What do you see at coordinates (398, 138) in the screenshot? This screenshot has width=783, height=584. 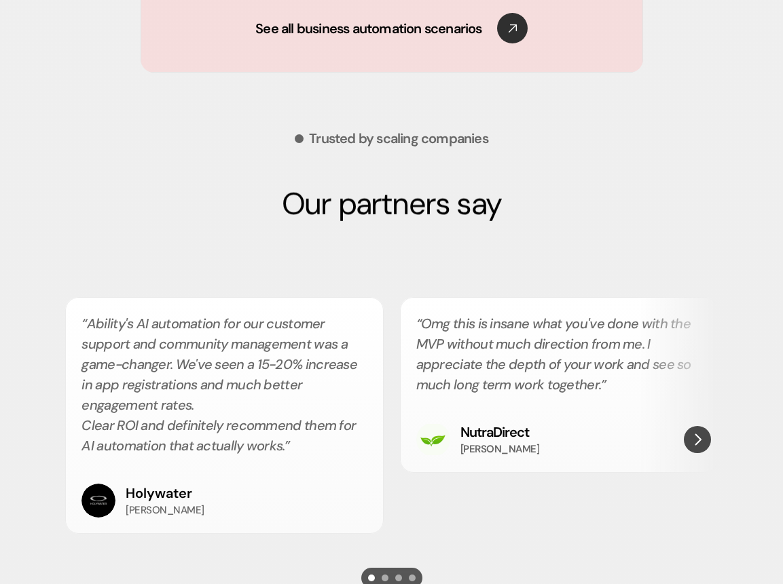 I see `p: Trusted by scaling companies` at bounding box center [398, 138].